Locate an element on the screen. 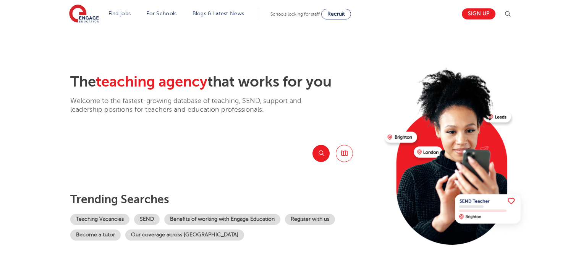 The height and width of the screenshot is (268, 581). a: For Schools is located at coordinates (161, 13).